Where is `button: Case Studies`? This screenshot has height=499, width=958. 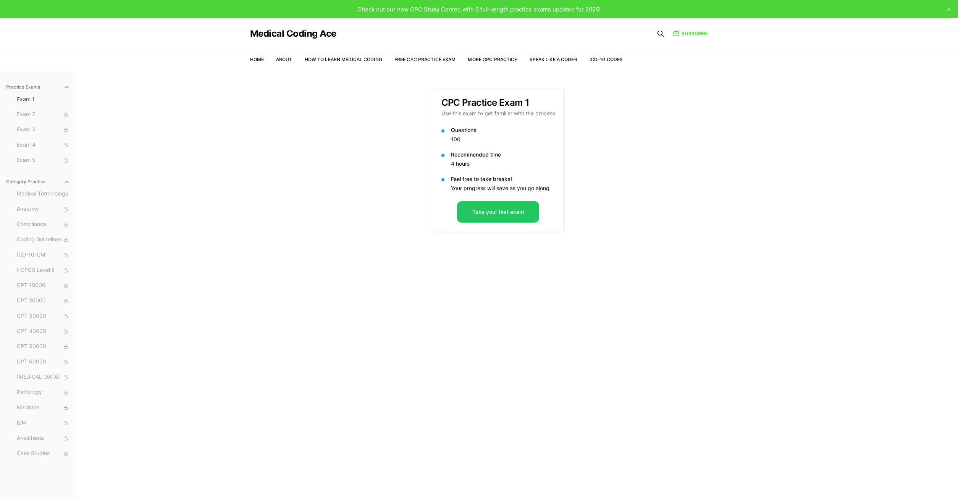
button: Case Studies is located at coordinates (43, 454).